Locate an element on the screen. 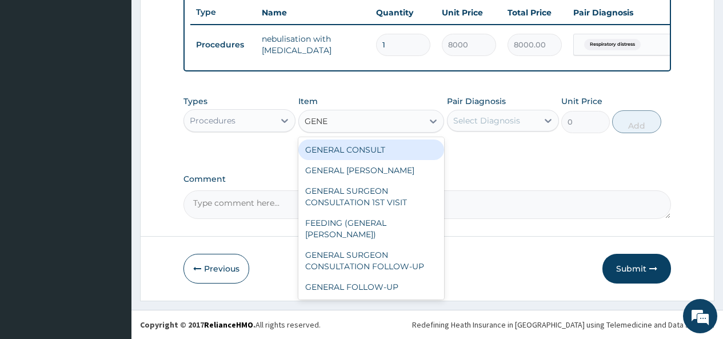 This screenshot has width=723, height=339. th: Total Price is located at coordinates (534, 13).